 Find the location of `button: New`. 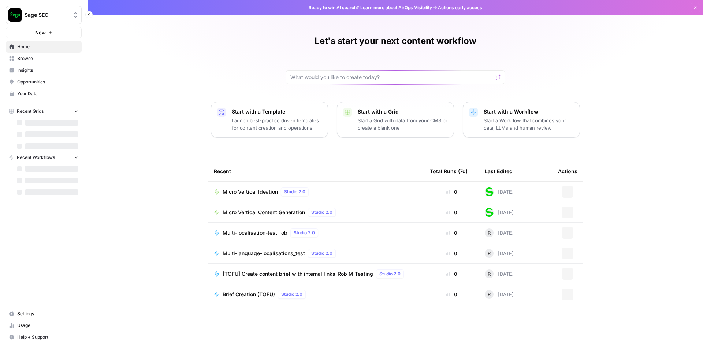

button: New is located at coordinates (44, 33).